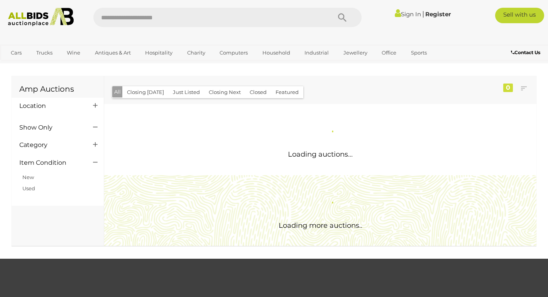 The image size is (548, 297). What do you see at coordinates (16, 53) in the screenshot?
I see `a: Cars` at bounding box center [16, 53].